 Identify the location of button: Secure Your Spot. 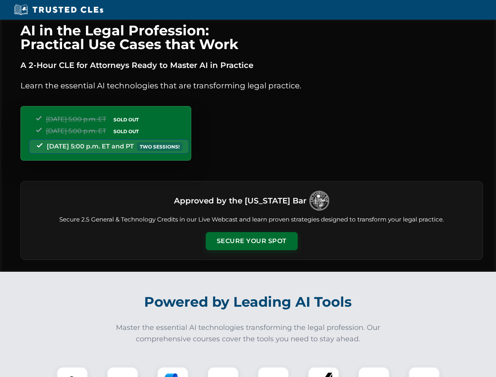
(252, 241).